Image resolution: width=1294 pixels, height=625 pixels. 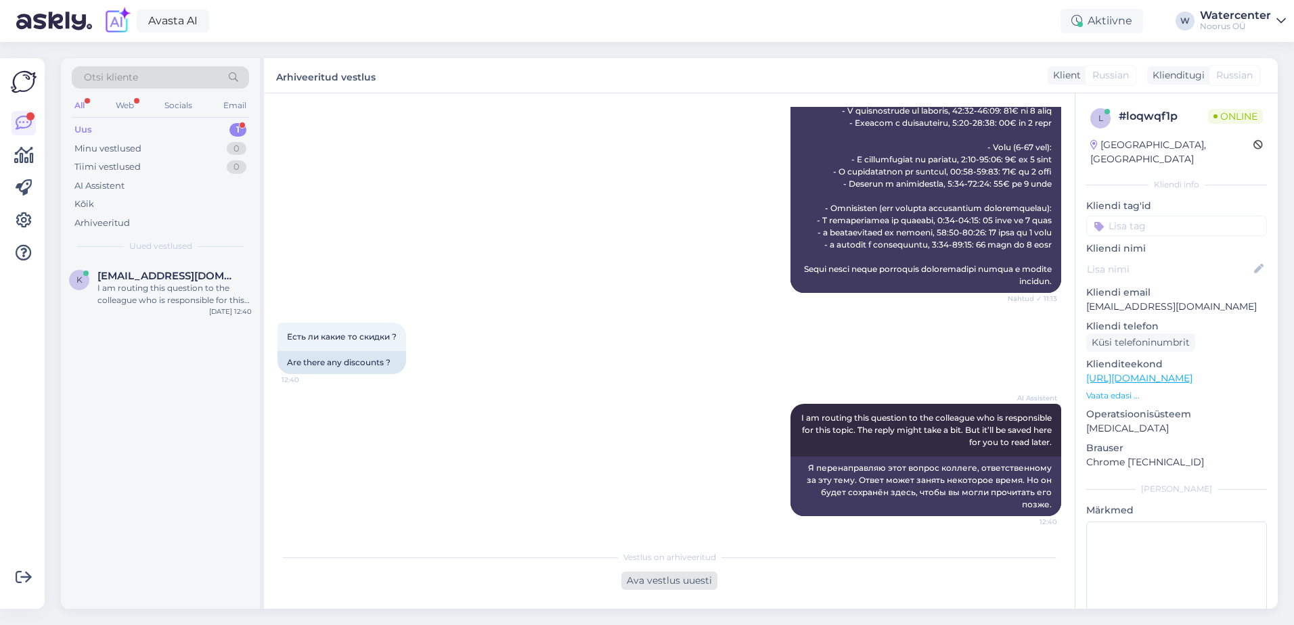 What do you see at coordinates (173, 21) in the screenshot?
I see `a: Avasta AI` at bounding box center [173, 21].